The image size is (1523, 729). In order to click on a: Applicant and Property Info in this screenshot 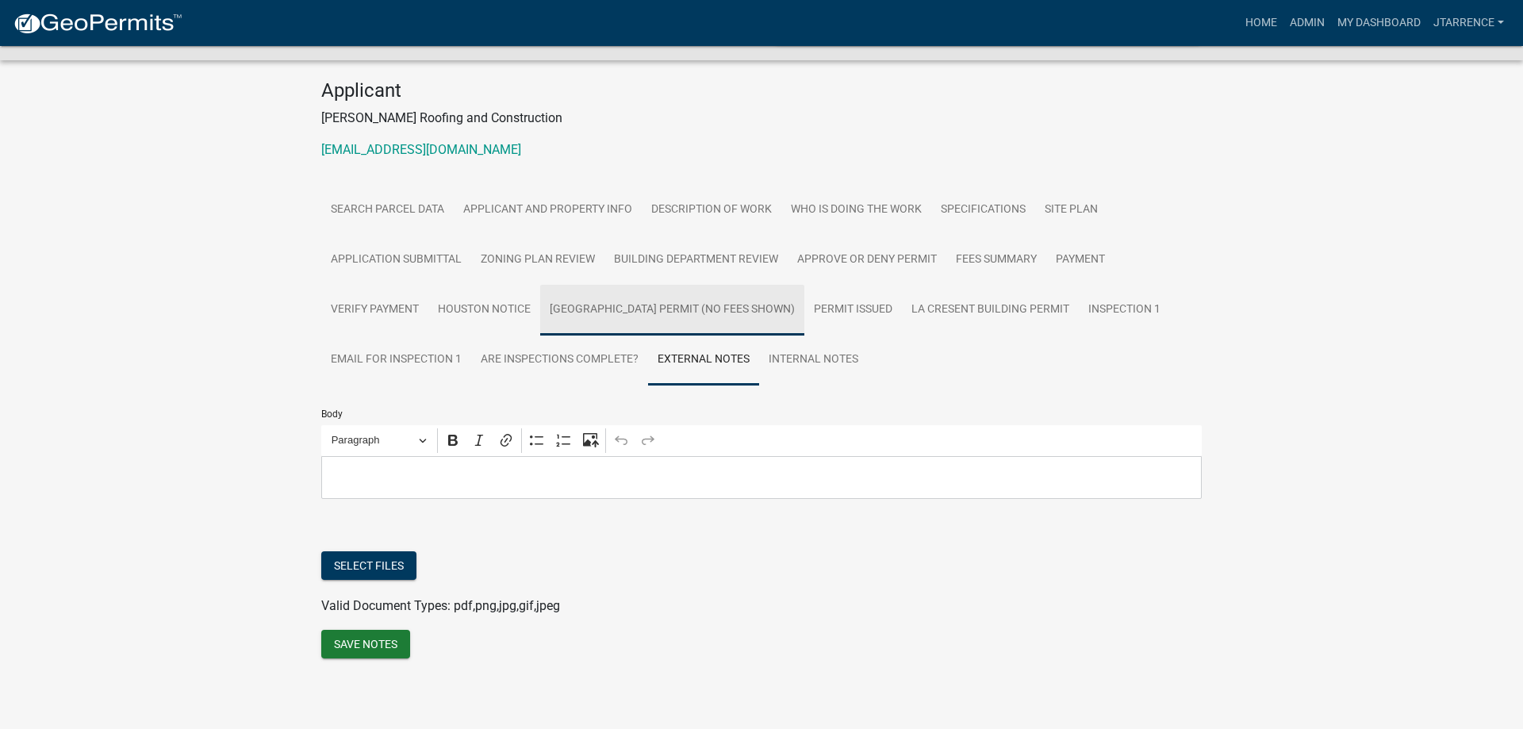, I will do `click(547, 210)`.